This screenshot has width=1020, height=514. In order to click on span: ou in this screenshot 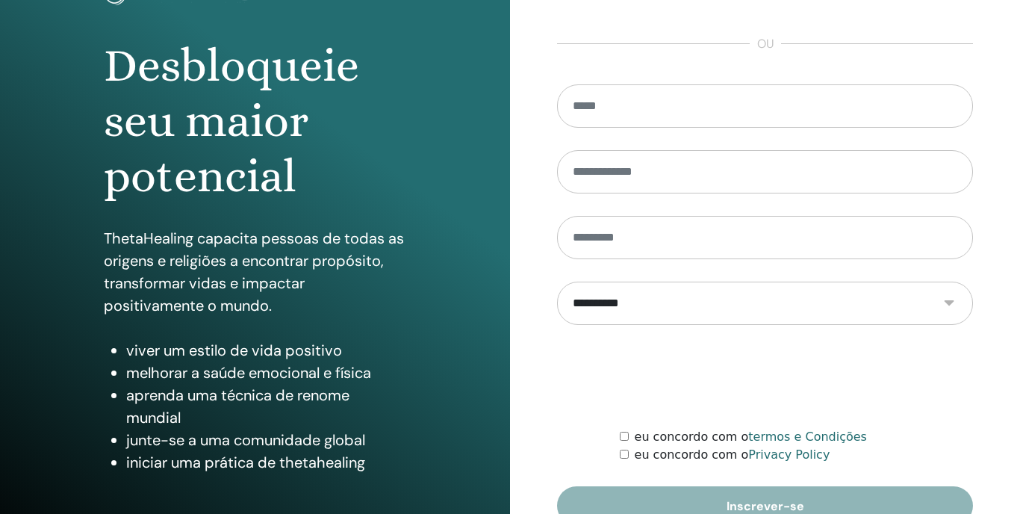, I will do `click(765, 44)`.